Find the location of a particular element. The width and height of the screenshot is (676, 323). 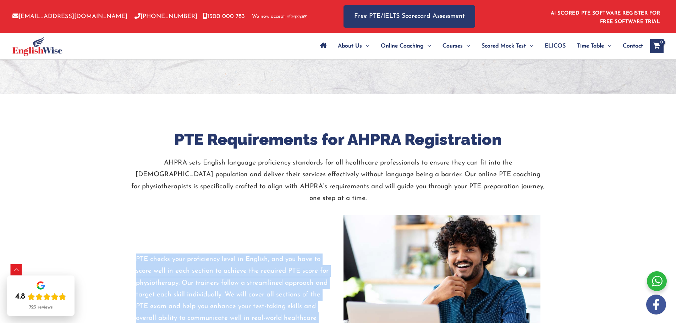

a: Contact is located at coordinates (630, 46).